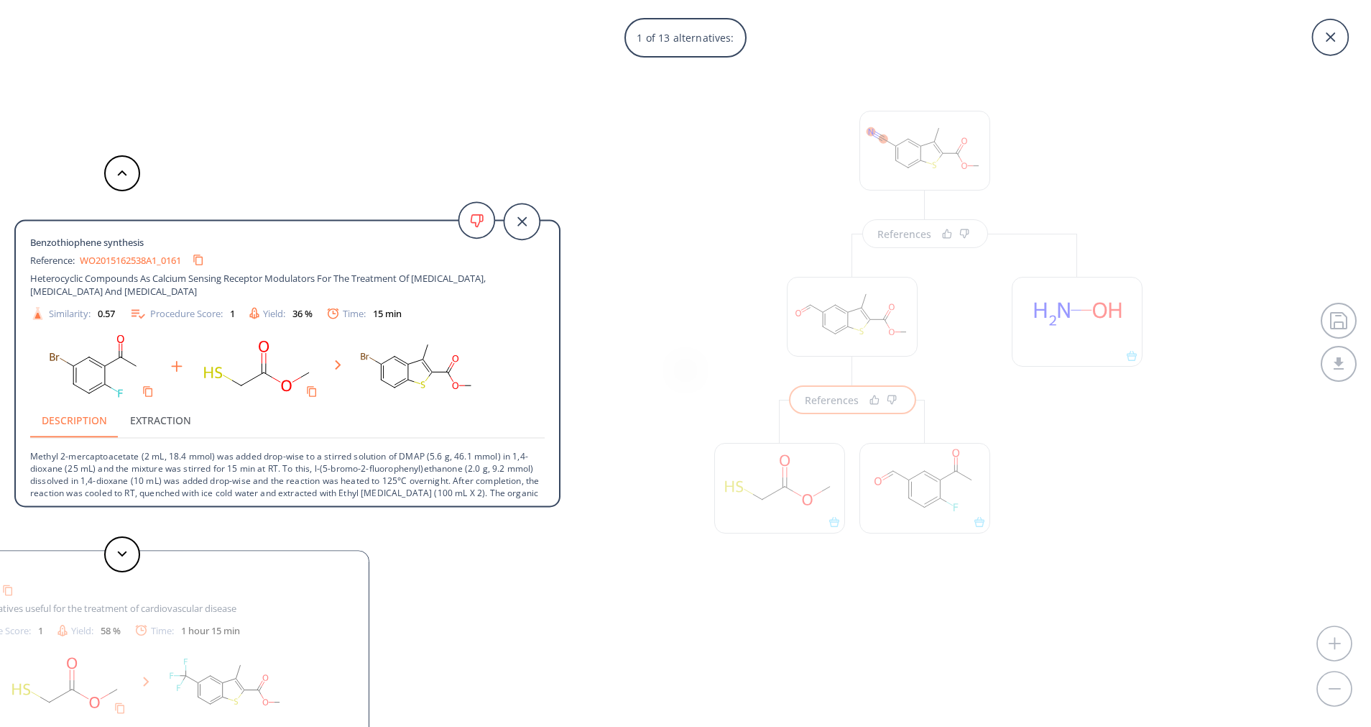 This screenshot has height=727, width=1371. What do you see at coordinates (74, 420) in the screenshot?
I see `button: Description` at bounding box center [74, 420].